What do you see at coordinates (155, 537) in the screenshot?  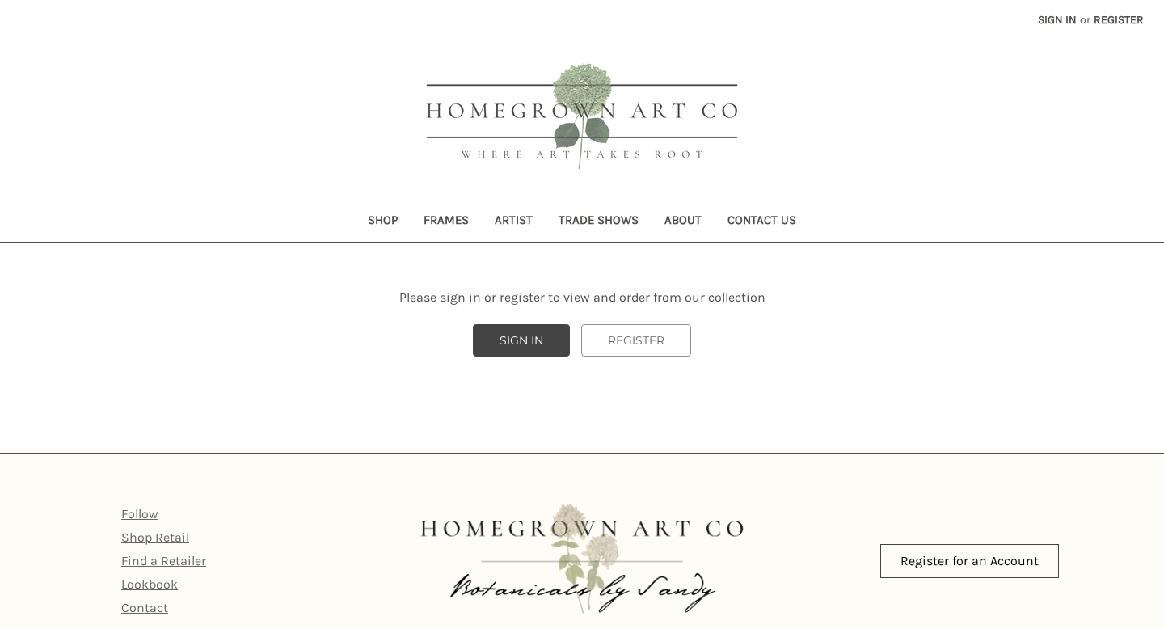 I see `a: Shop Retail` at bounding box center [155, 537].